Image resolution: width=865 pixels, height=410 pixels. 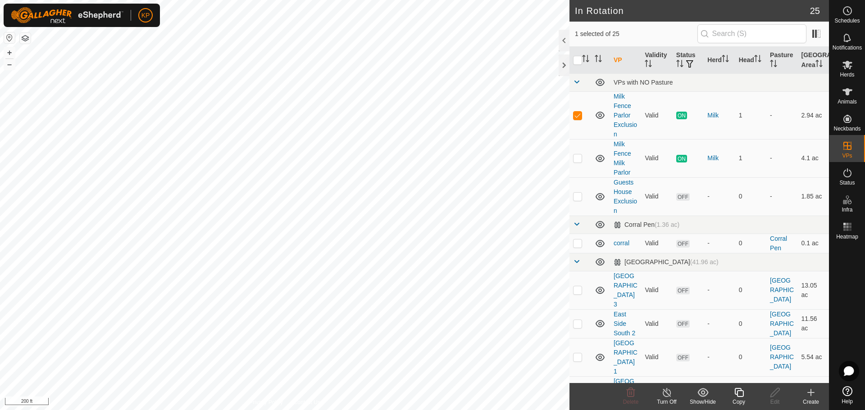 What do you see at coordinates (813, 243) in the screenshot?
I see `td: 0.1 ac` at bounding box center [813, 243].